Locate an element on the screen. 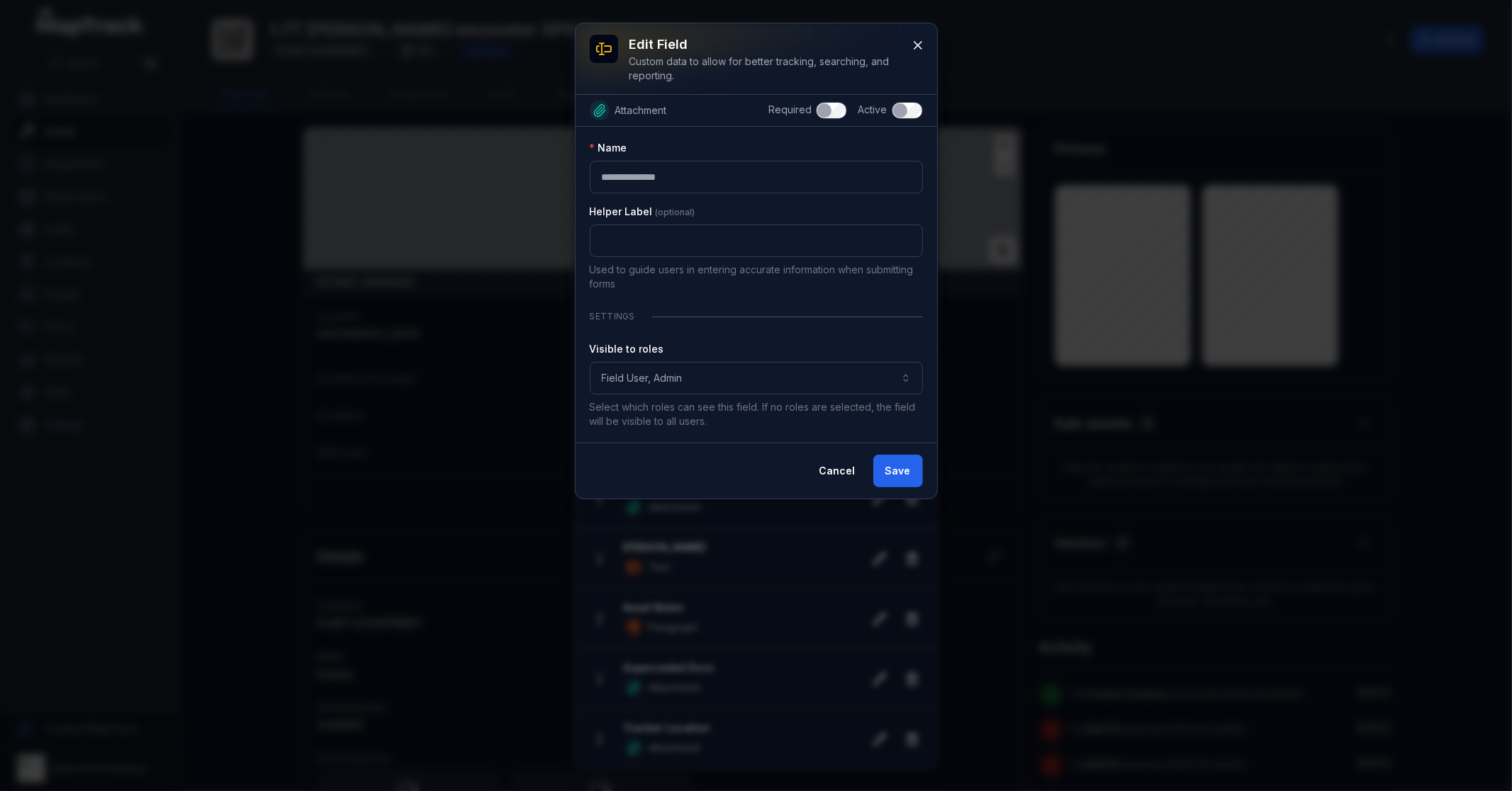  p: Used to guide users in entering accurate information when submitting forms is located at coordinates (756, 277).